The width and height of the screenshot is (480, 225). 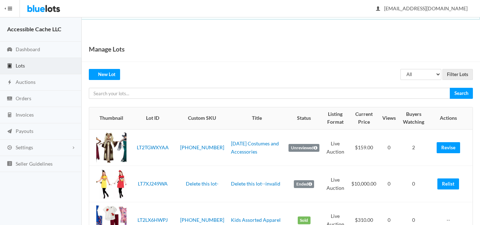 I want to click on input: Search your lots..., so click(x=269, y=93).